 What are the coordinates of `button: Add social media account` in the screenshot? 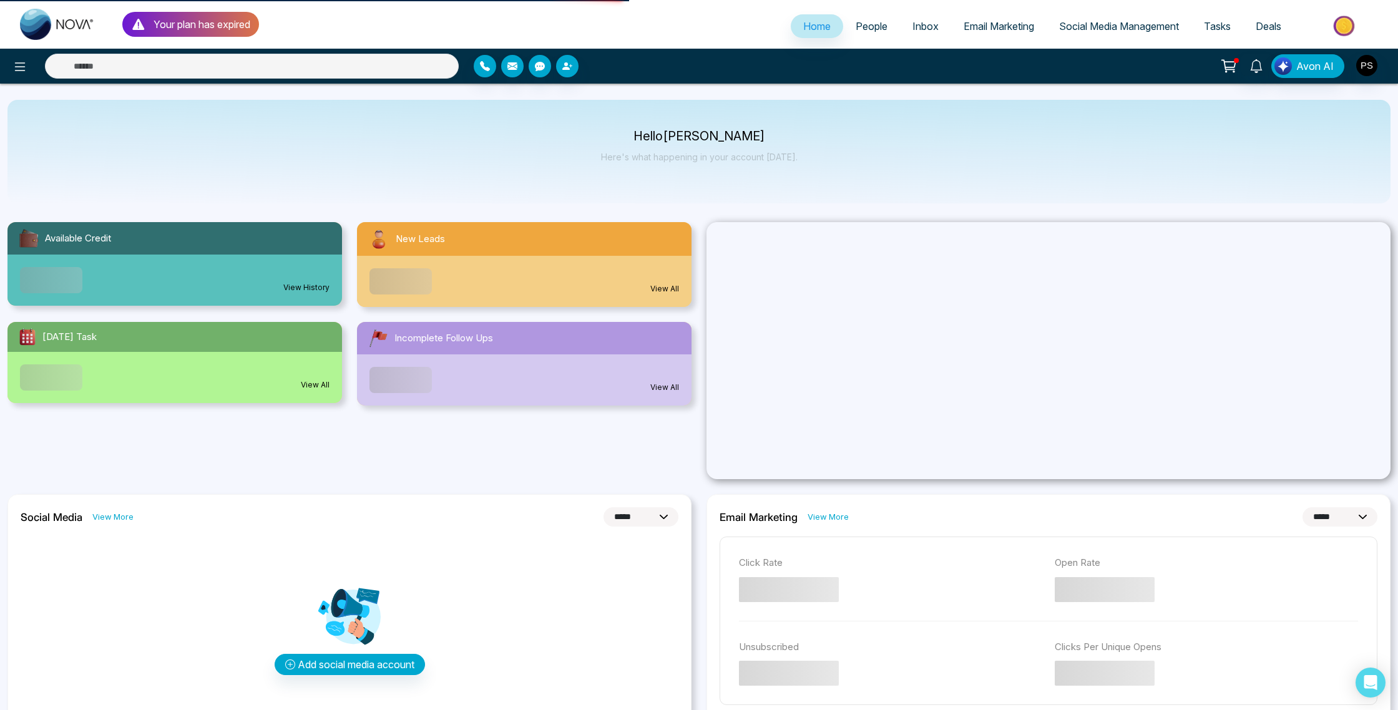 It's located at (349, 665).